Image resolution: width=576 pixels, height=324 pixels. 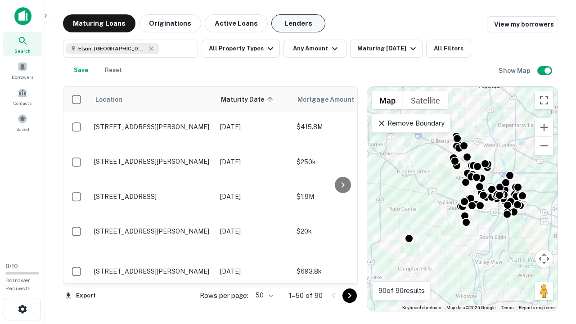 I want to click on span: Borrowers, so click(x=22, y=77).